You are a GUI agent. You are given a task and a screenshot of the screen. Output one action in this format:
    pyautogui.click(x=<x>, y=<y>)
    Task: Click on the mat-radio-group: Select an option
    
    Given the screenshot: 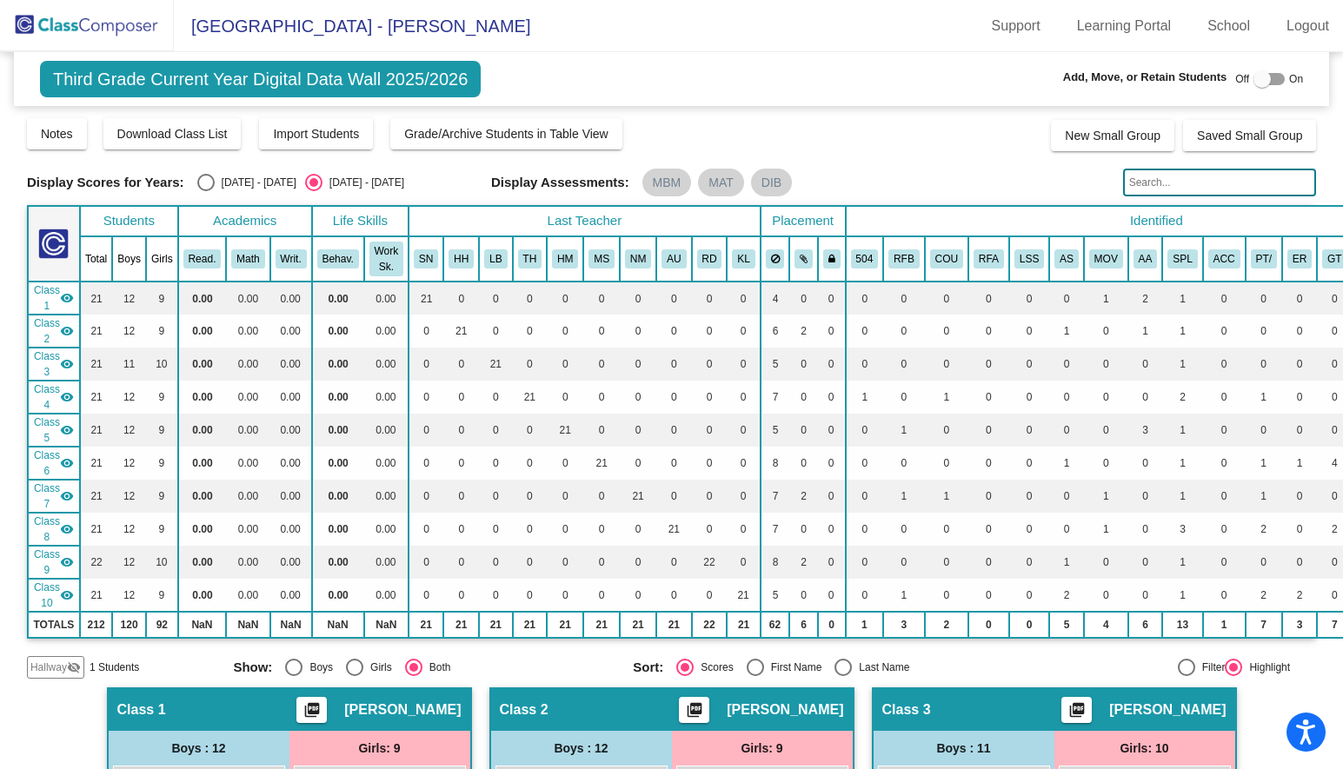 What is the action you would take?
    pyautogui.click(x=301, y=183)
    